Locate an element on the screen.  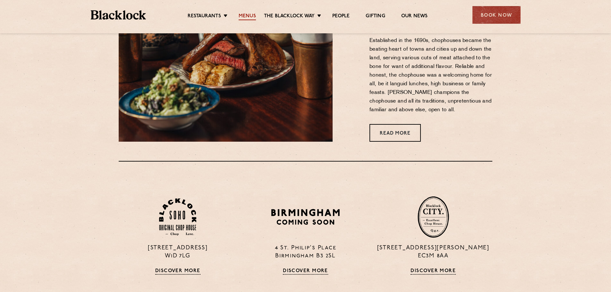
a: Menus is located at coordinates (247, 17).